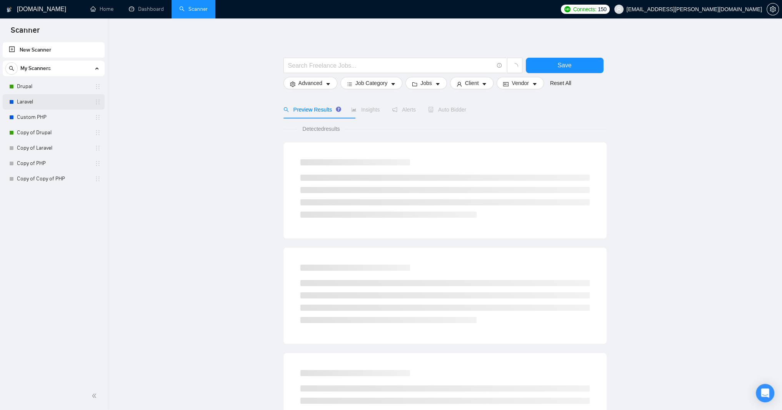 The image size is (782, 410). What do you see at coordinates (431, 110) in the screenshot?
I see `span: robot` at bounding box center [431, 110].